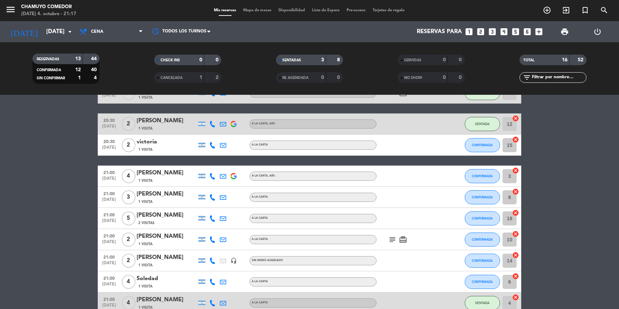 This screenshot has height=309, width=619. What do you see at coordinates (96, 78) in the screenshot?
I see `strong: 4` at bounding box center [96, 78].